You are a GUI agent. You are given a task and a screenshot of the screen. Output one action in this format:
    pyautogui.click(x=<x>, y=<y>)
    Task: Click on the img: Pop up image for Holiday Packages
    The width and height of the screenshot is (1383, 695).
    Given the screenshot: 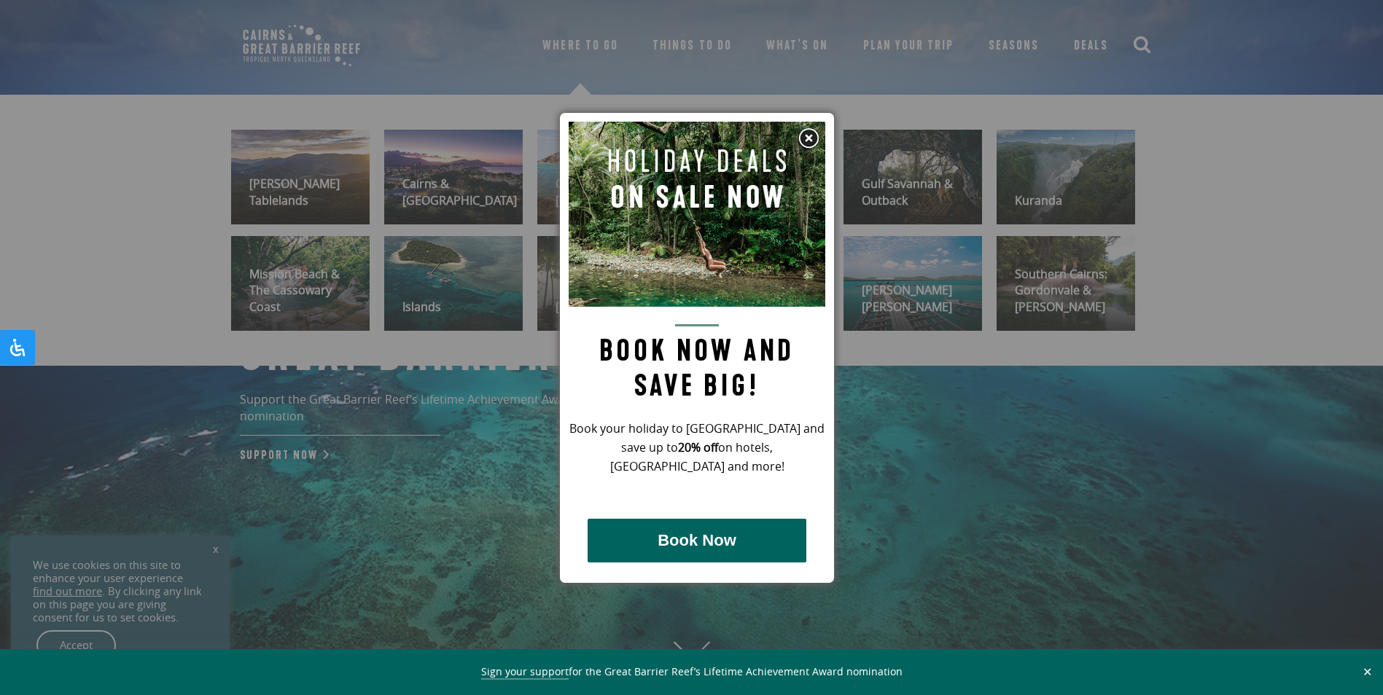 What is the action you would take?
    pyautogui.click(x=697, y=214)
    